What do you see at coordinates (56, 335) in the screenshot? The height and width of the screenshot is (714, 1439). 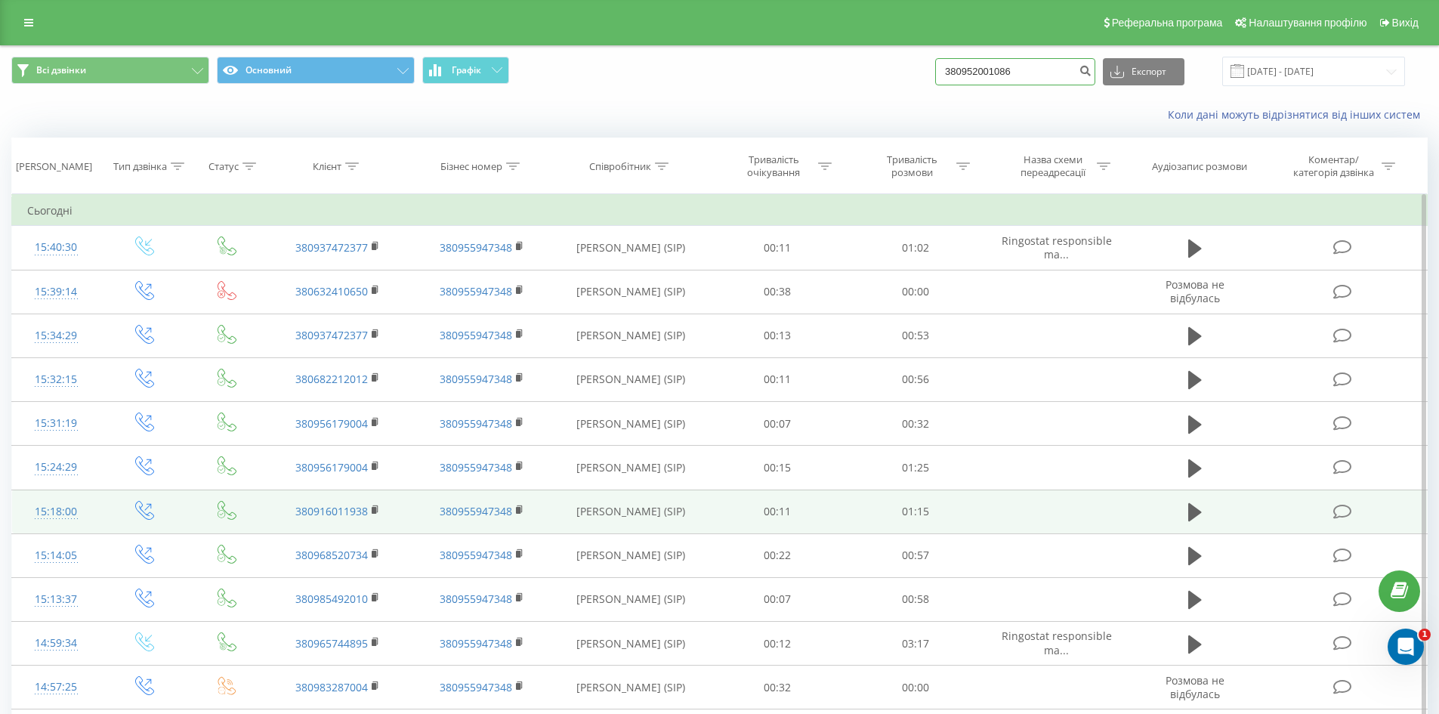 I see `div: 15:34:29` at bounding box center [56, 335].